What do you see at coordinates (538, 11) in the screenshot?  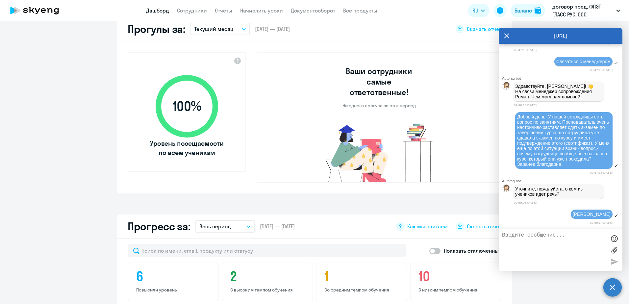 I see `img: balance` at bounding box center [538, 11].